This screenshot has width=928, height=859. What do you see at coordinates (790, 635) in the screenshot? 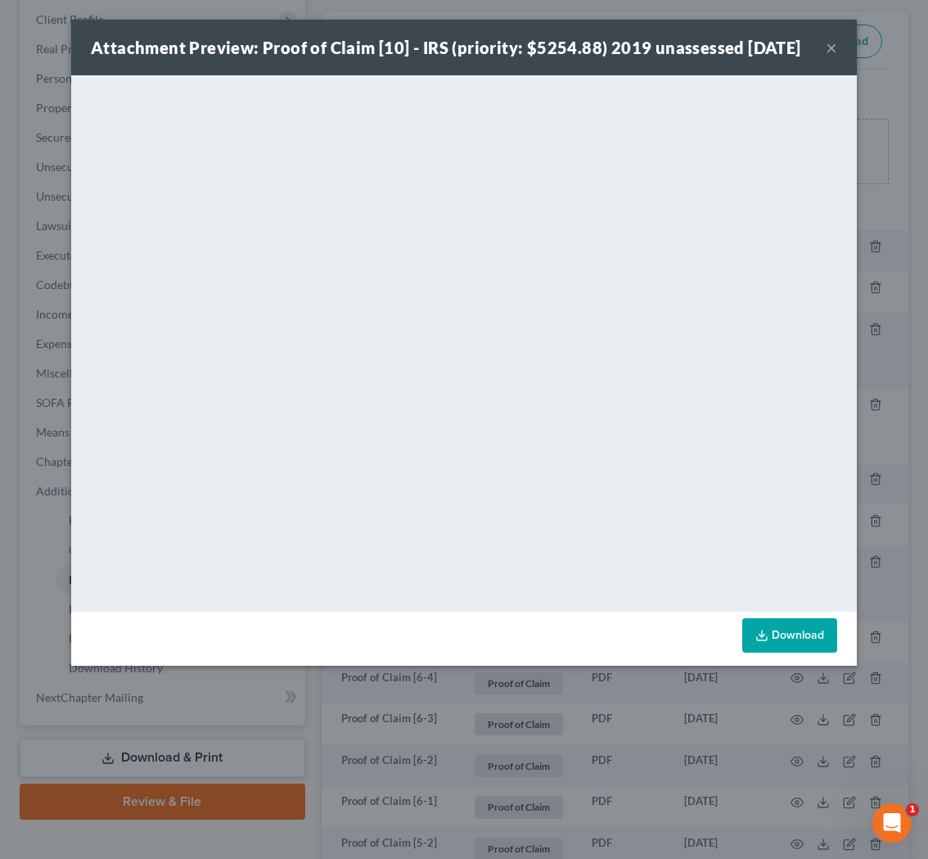
I see `a: Download` at bounding box center [790, 635].